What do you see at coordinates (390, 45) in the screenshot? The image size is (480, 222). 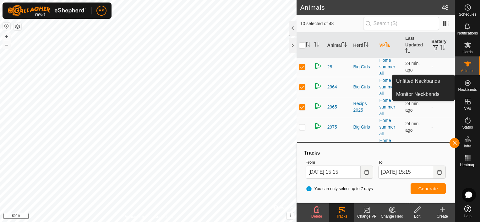 I see `th: VP` at bounding box center [390, 45].